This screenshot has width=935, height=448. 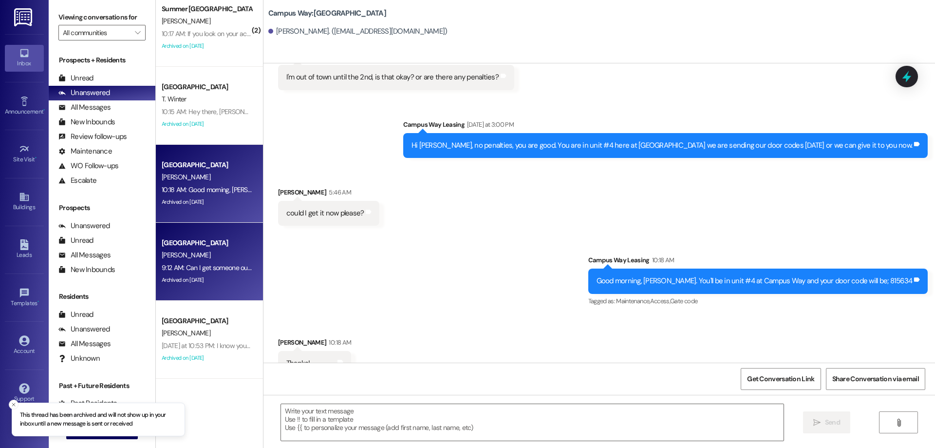 What do you see at coordinates (260, 267) in the screenshot?
I see `div: 9:12 AM: Can I get someone out here to fix the fire alarm asap please?` at bounding box center [260, 267].